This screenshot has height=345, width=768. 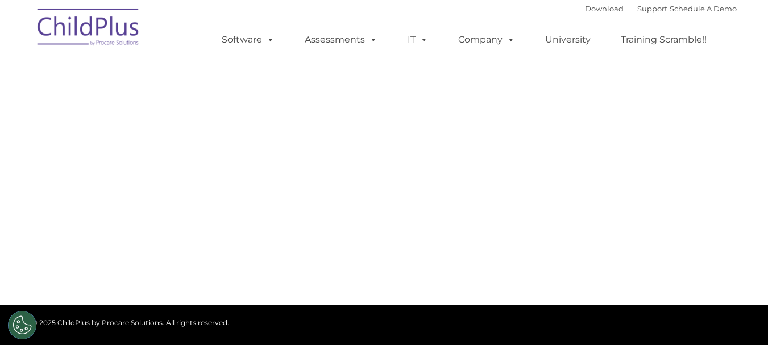 I want to click on a: Software, so click(x=248, y=40).